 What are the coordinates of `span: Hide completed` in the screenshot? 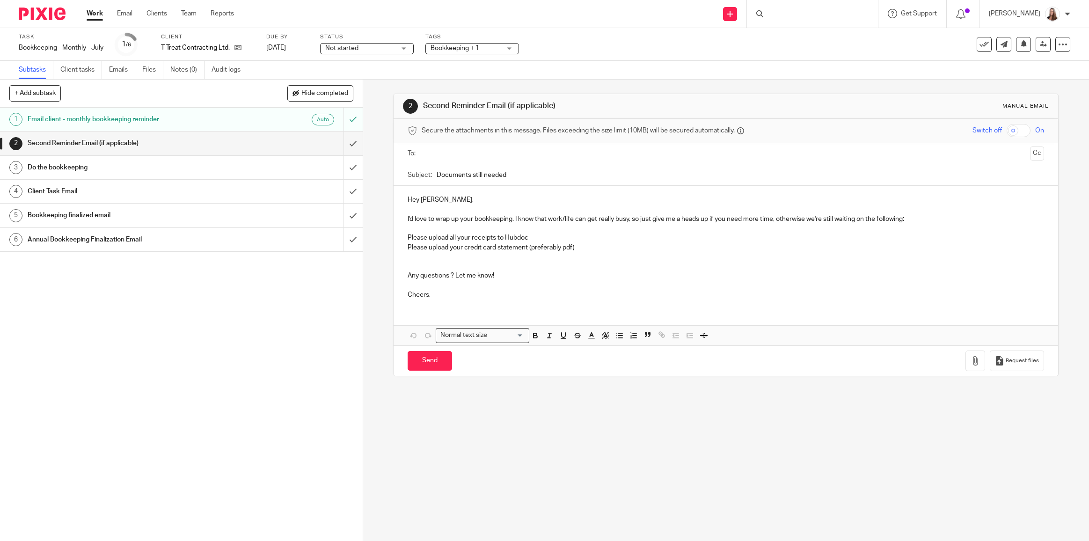 It's located at (325, 94).